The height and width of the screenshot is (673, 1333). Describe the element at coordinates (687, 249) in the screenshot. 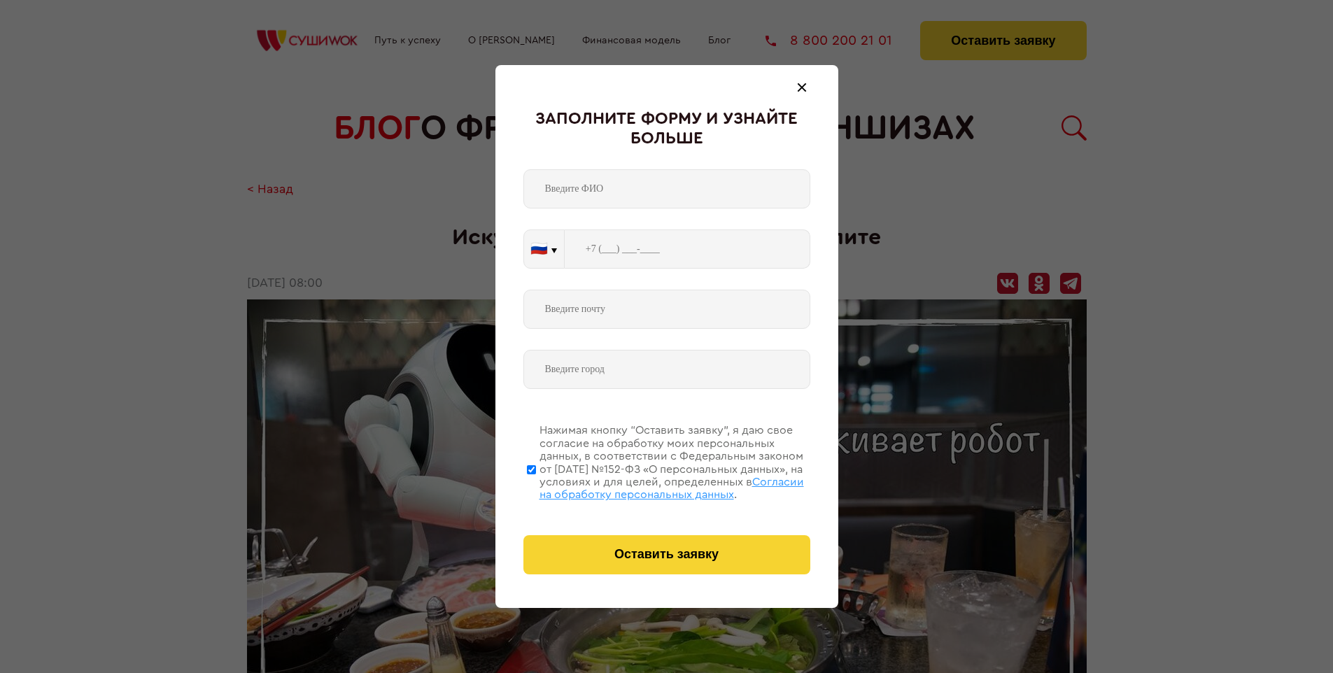

I see `input: +7 (___) ___-____` at that location.